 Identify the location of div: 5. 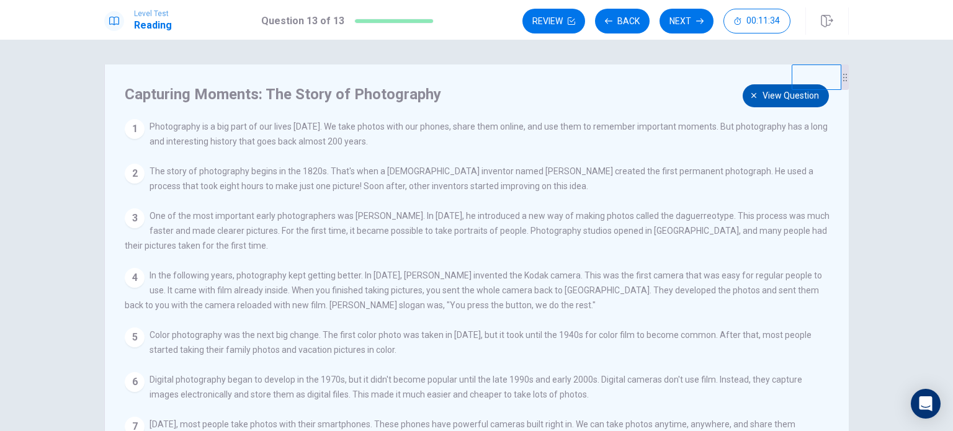
(135, 337).